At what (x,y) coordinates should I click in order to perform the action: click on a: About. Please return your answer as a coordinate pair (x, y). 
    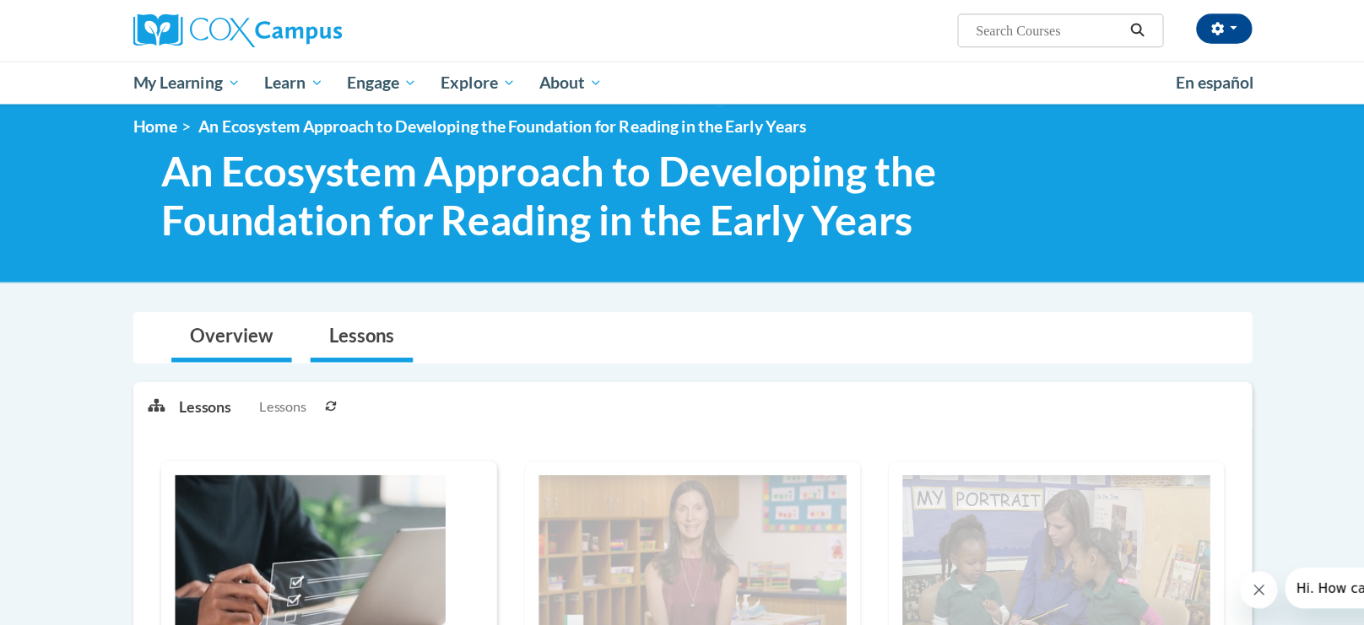
    Looking at the image, I should click on (572, 75).